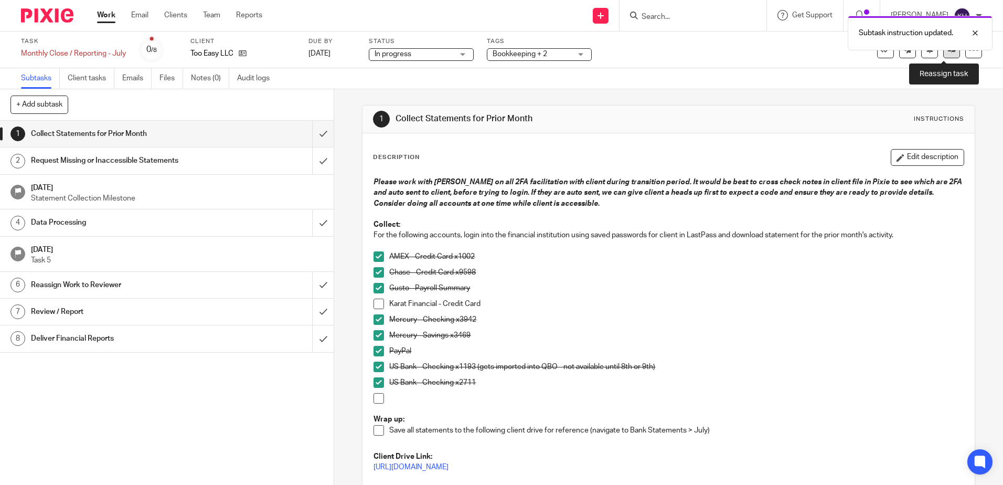  Describe the element at coordinates (906, 33) in the screenshot. I see `p: Subtask instruction updated.` at that location.